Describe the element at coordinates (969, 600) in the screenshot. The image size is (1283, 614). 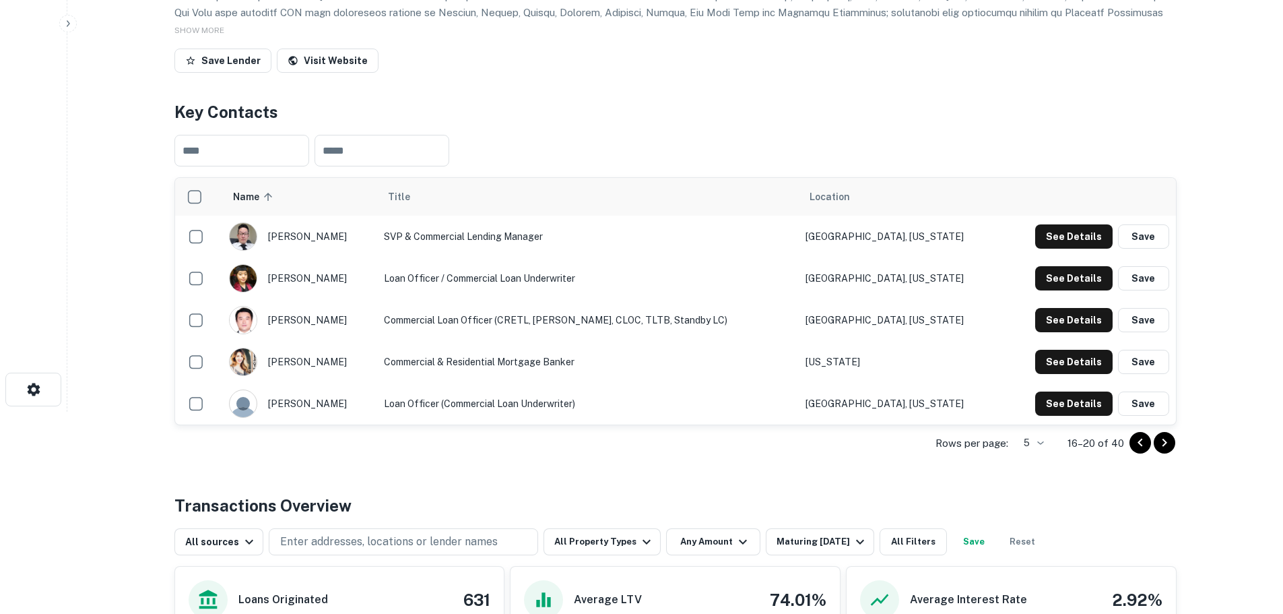
I see `h6: Average Interest Rate` at that location.